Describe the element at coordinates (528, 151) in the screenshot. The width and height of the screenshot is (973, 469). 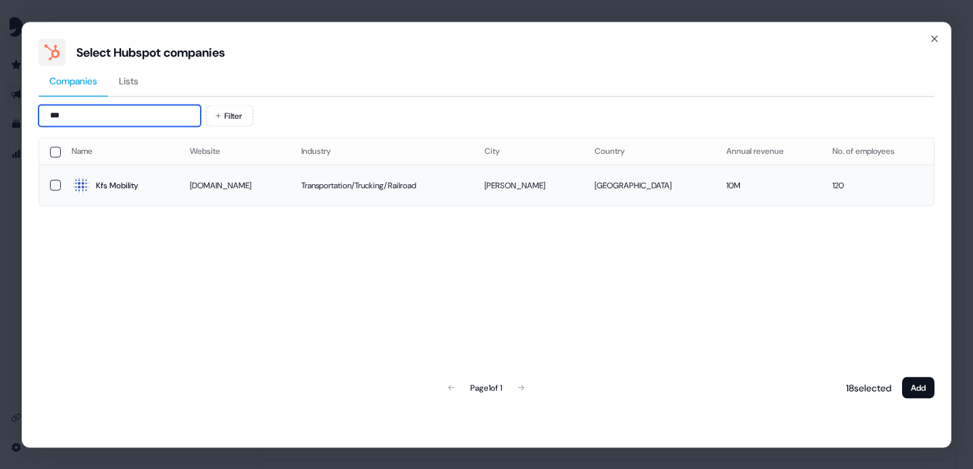
I see `th: City` at that location.